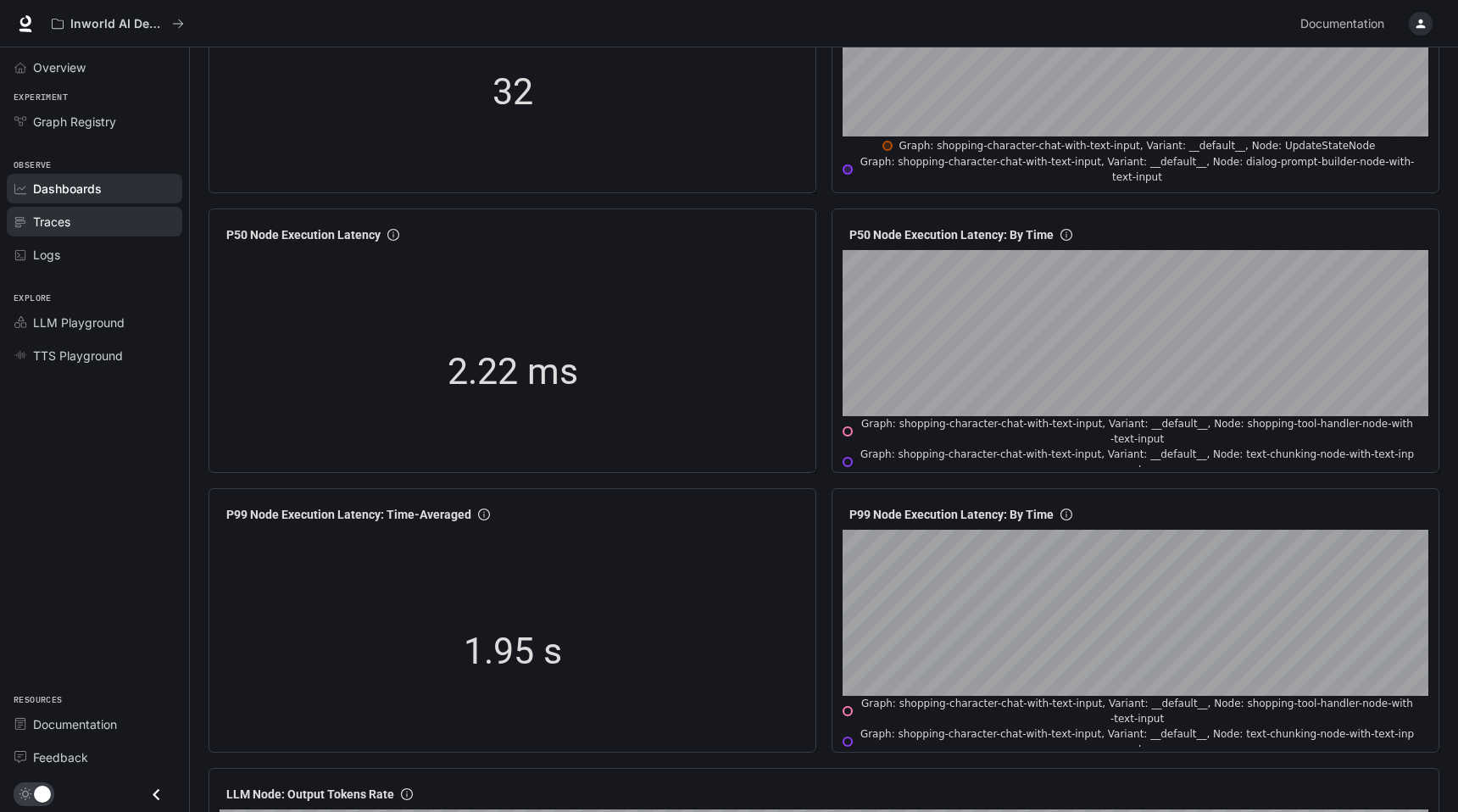 The height and width of the screenshot is (812, 1458). What do you see at coordinates (1138, 145) in the screenshot?
I see `div: Graph: shopping-character-chat-with-text-input, Variant: __default__, Node: UpdateStateNode` at bounding box center [1138, 145].